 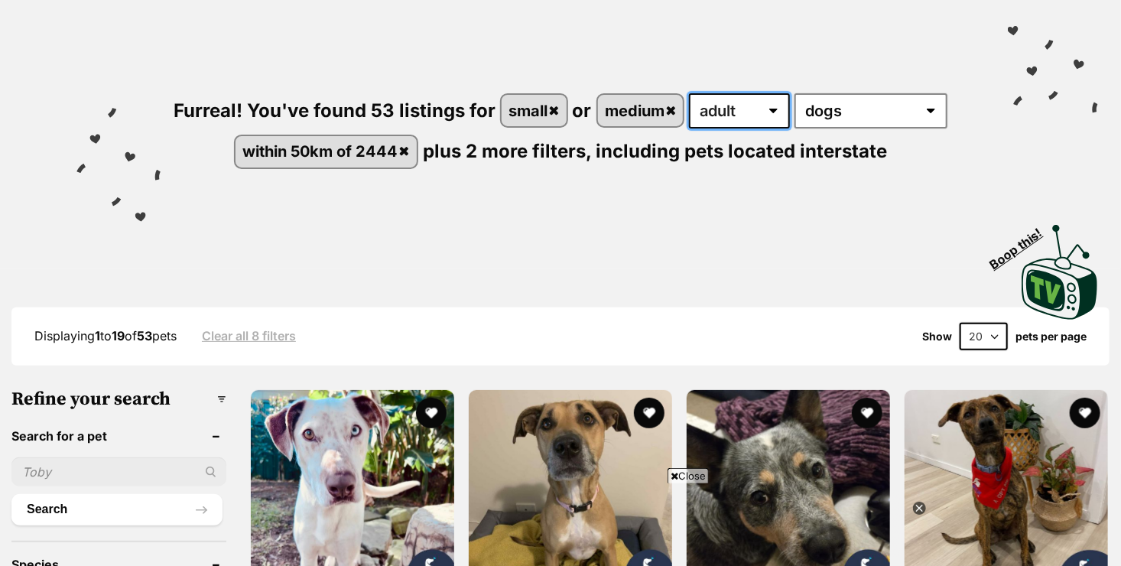 I want to click on span: Show, so click(x=936, y=336).